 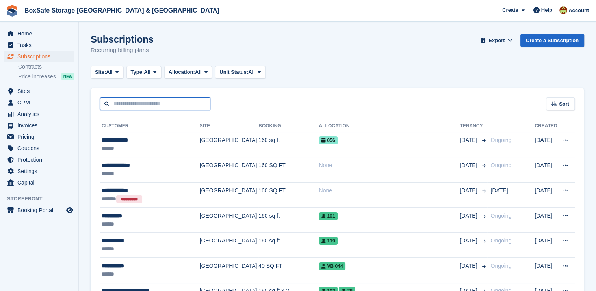 I want to click on span: Pricing, so click(x=41, y=137).